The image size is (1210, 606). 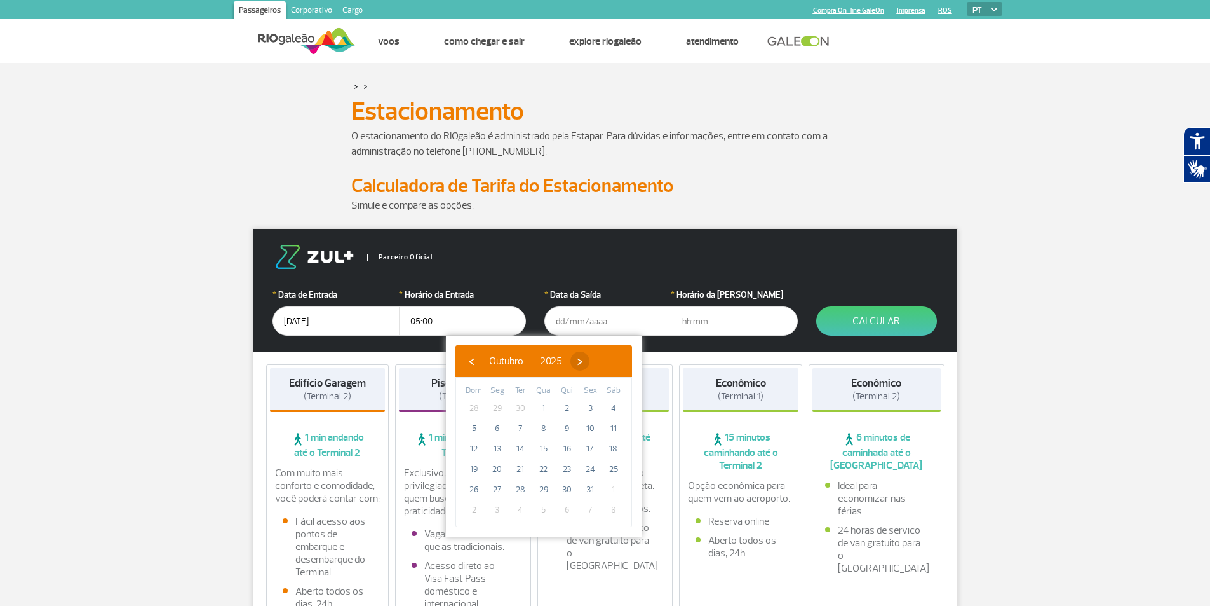 I want to click on button: Abrir tradutor de língua de sinais., so click(x=1197, y=169).